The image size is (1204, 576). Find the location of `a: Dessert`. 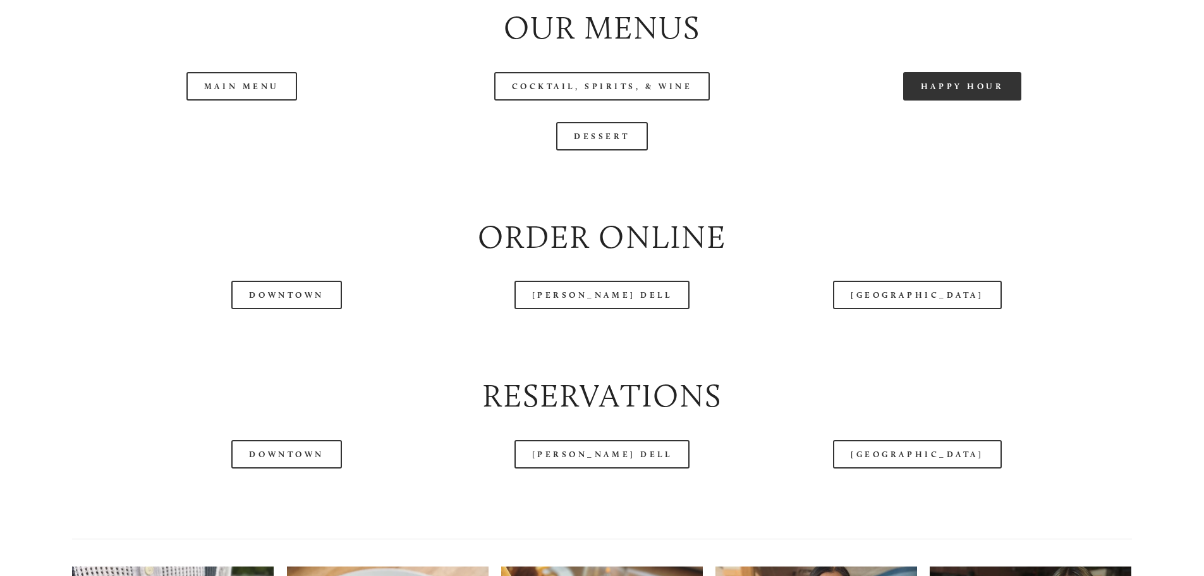

a: Dessert is located at coordinates (601, 136).